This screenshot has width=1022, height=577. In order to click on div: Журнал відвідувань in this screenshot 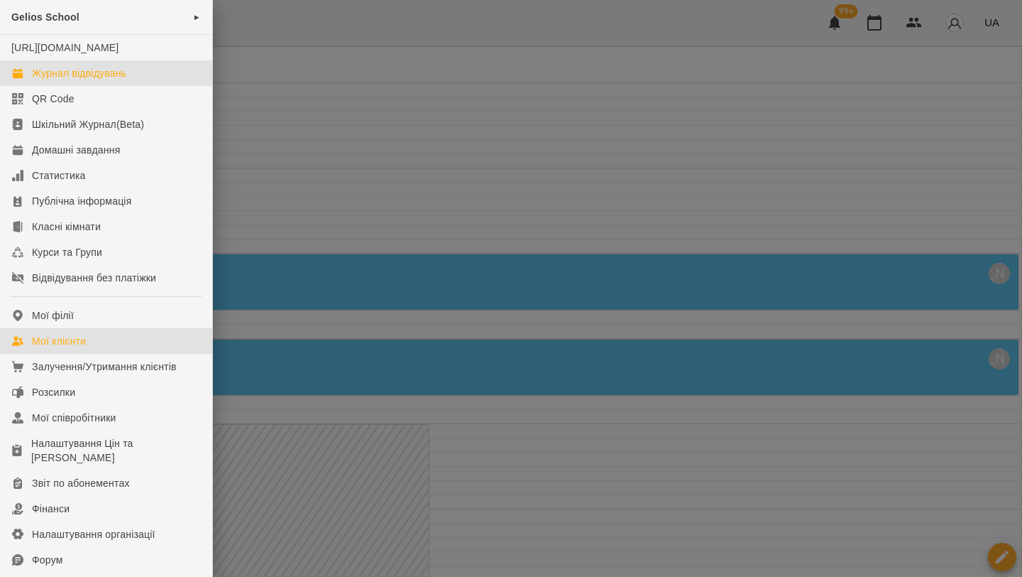, I will do `click(79, 73)`.